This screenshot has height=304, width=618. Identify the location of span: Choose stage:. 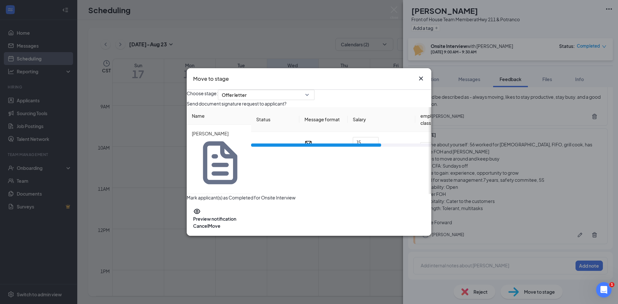
(202, 95).